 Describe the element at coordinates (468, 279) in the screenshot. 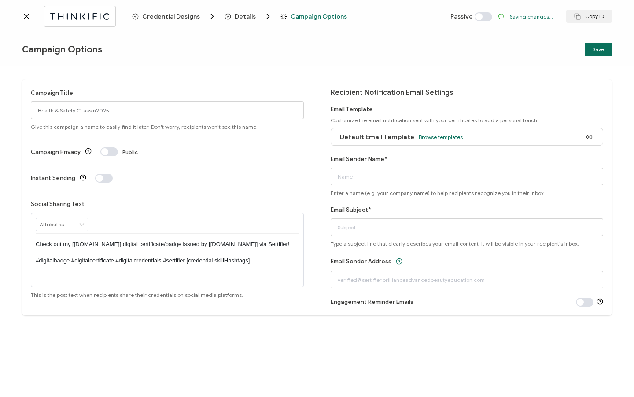

I see `input: verified@sertifier.brillianceadvancedbeautyeducation.com` at that location.